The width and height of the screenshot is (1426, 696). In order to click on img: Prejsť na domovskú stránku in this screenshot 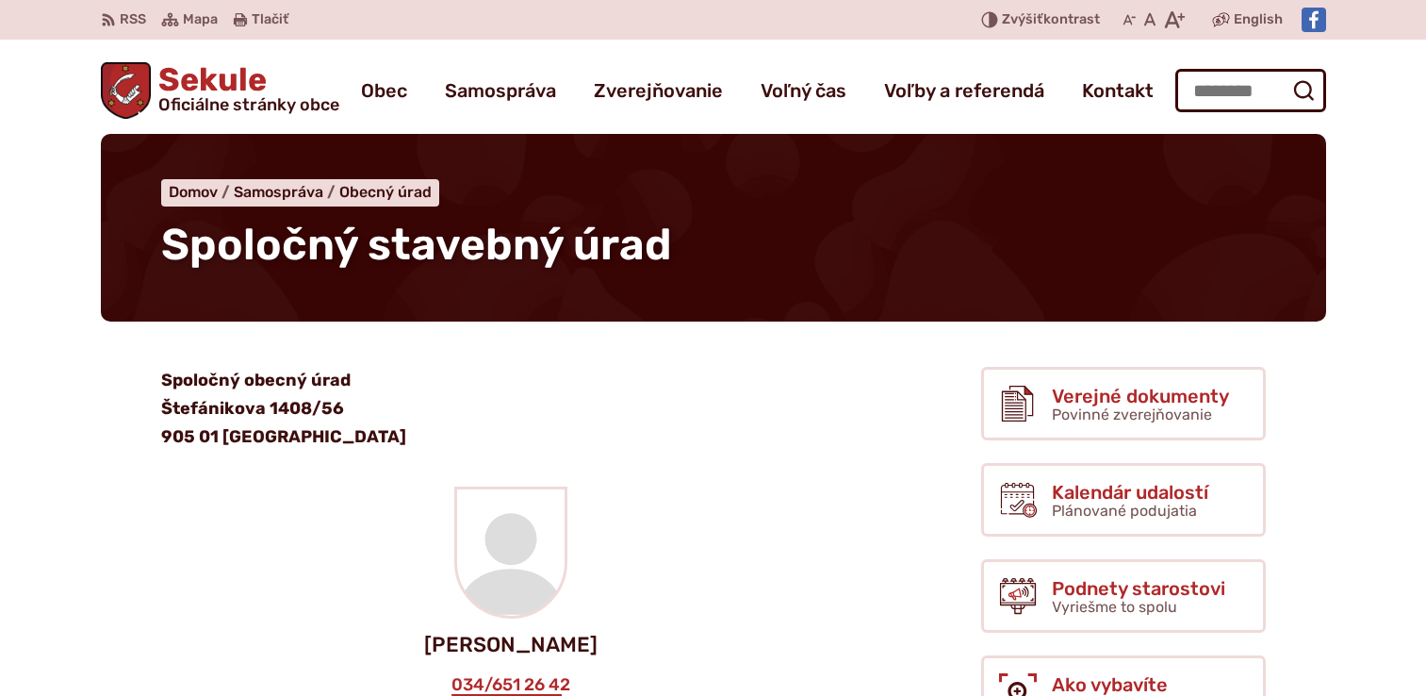, I will do `click(126, 90)`.